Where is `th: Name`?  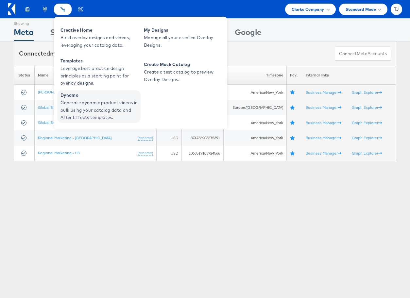 th: Name is located at coordinates (96, 75).